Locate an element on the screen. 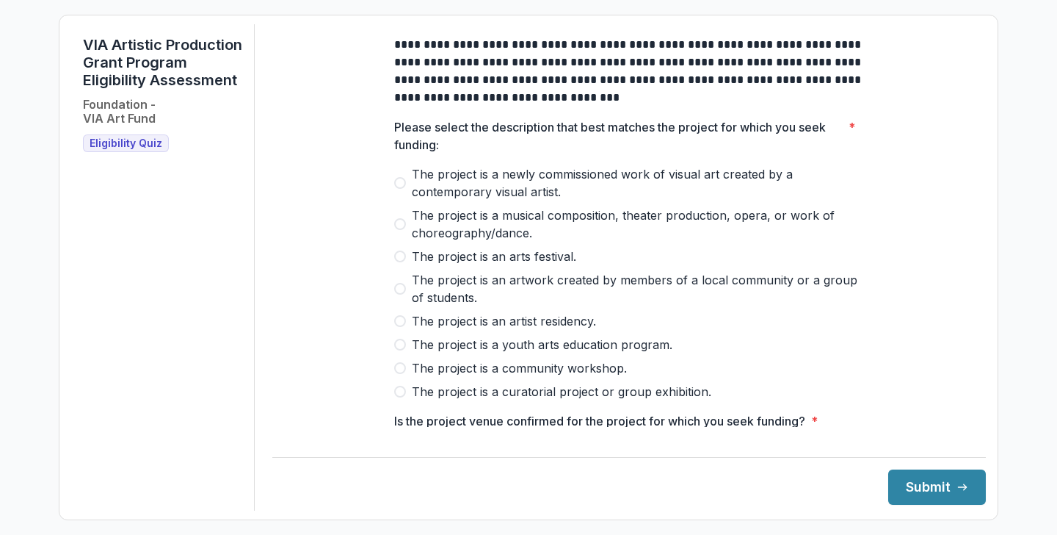 Image resolution: width=1057 pixels, height=535 pixels. span: The project is a community workshop. is located at coordinates (519, 368).